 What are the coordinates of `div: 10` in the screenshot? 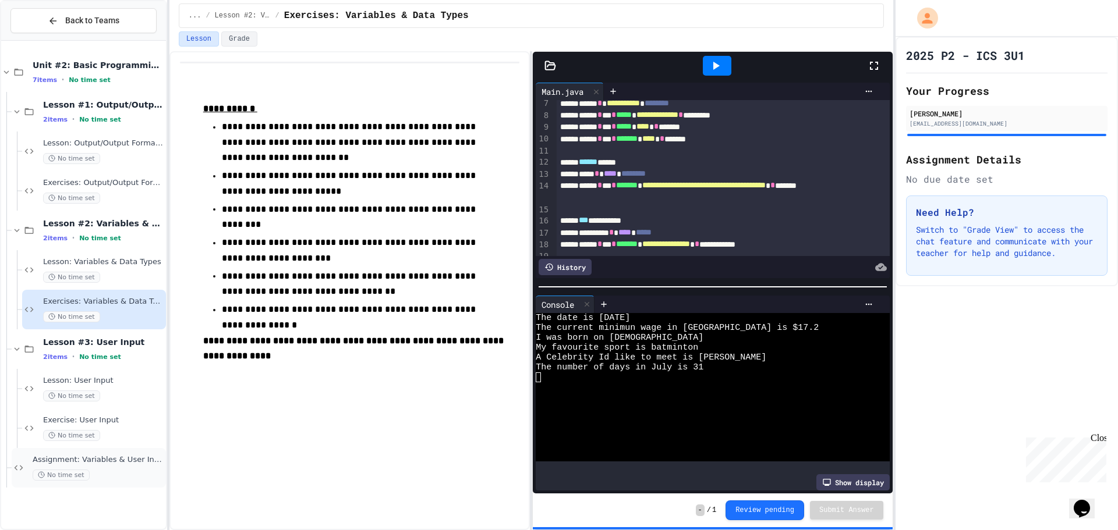 It's located at (543, 139).